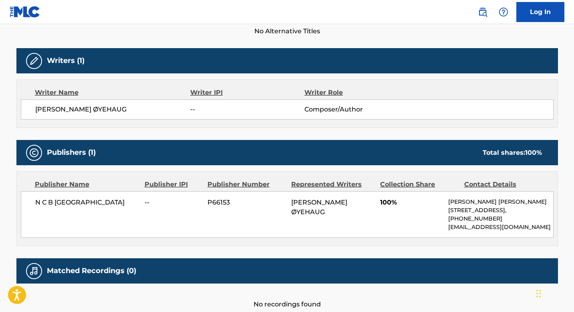 The width and height of the screenshot is (574, 312). Describe the element at coordinates (356, 93) in the screenshot. I see `div: Writer Role` at that location.